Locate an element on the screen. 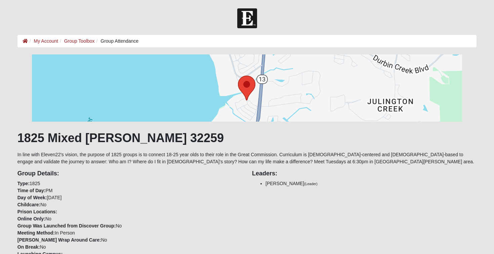 The image size is (494, 254). strong: Meeting Method: is located at coordinates (36, 233).